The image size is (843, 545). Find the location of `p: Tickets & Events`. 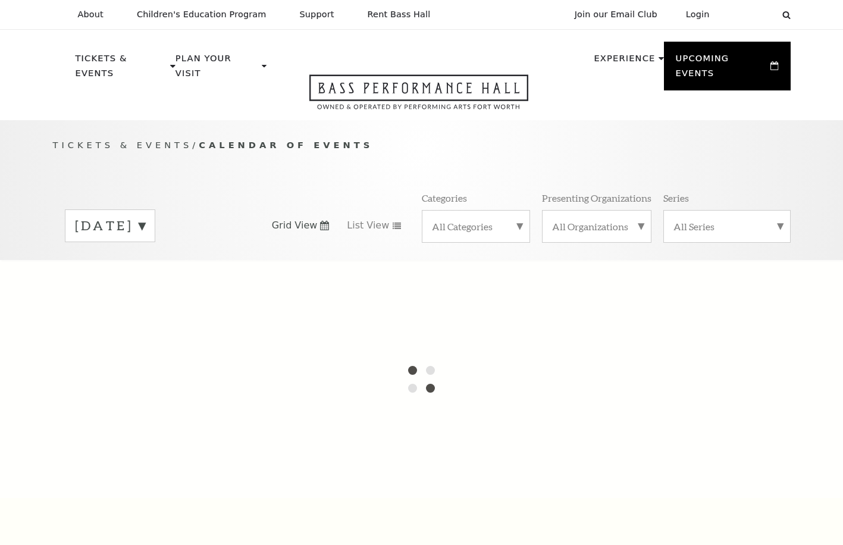

p: Tickets & Events is located at coordinates (121, 69).